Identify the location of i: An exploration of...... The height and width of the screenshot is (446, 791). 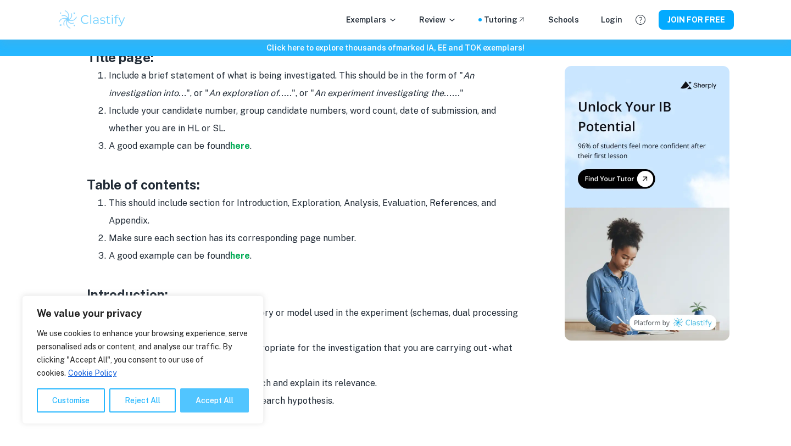
(250, 93).